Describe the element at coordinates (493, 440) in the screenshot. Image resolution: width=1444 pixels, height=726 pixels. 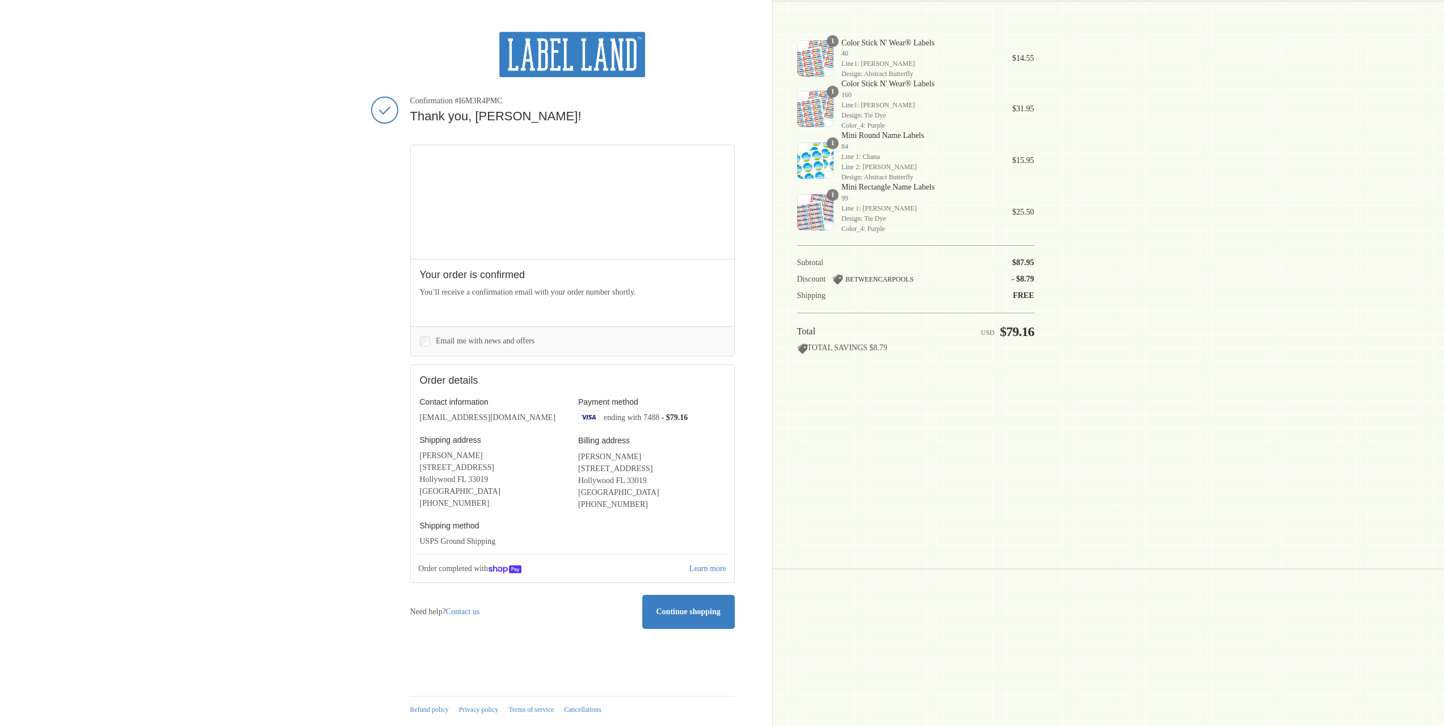
I see `h3: Shipping address` at that location.